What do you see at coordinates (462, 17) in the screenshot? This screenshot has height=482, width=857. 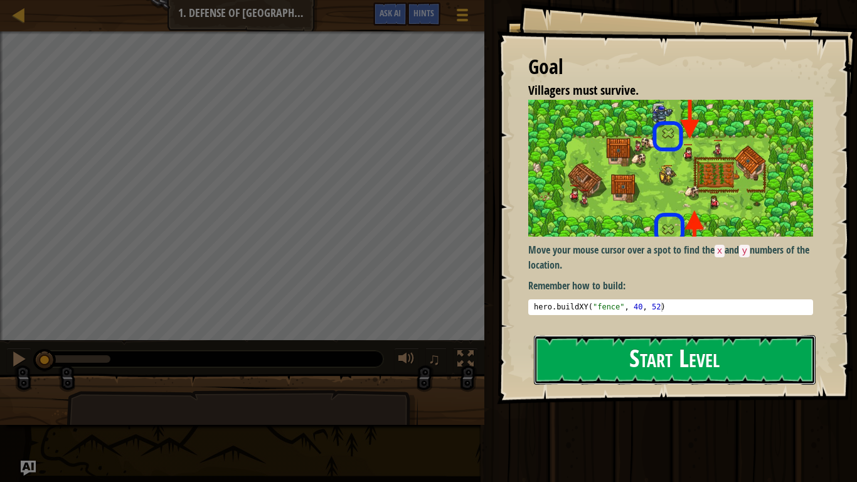 I see `button: Show game menu` at bounding box center [462, 17].